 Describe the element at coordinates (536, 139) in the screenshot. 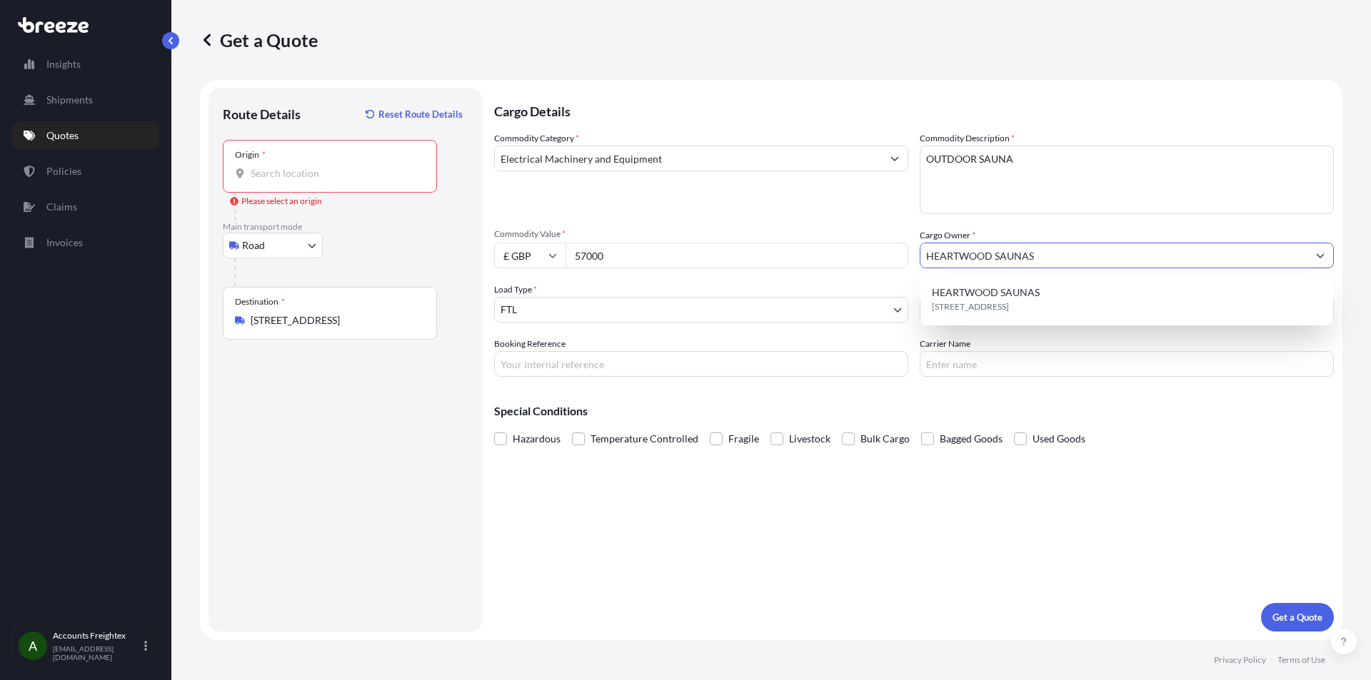

I see `label: Commodity Category` at that location.